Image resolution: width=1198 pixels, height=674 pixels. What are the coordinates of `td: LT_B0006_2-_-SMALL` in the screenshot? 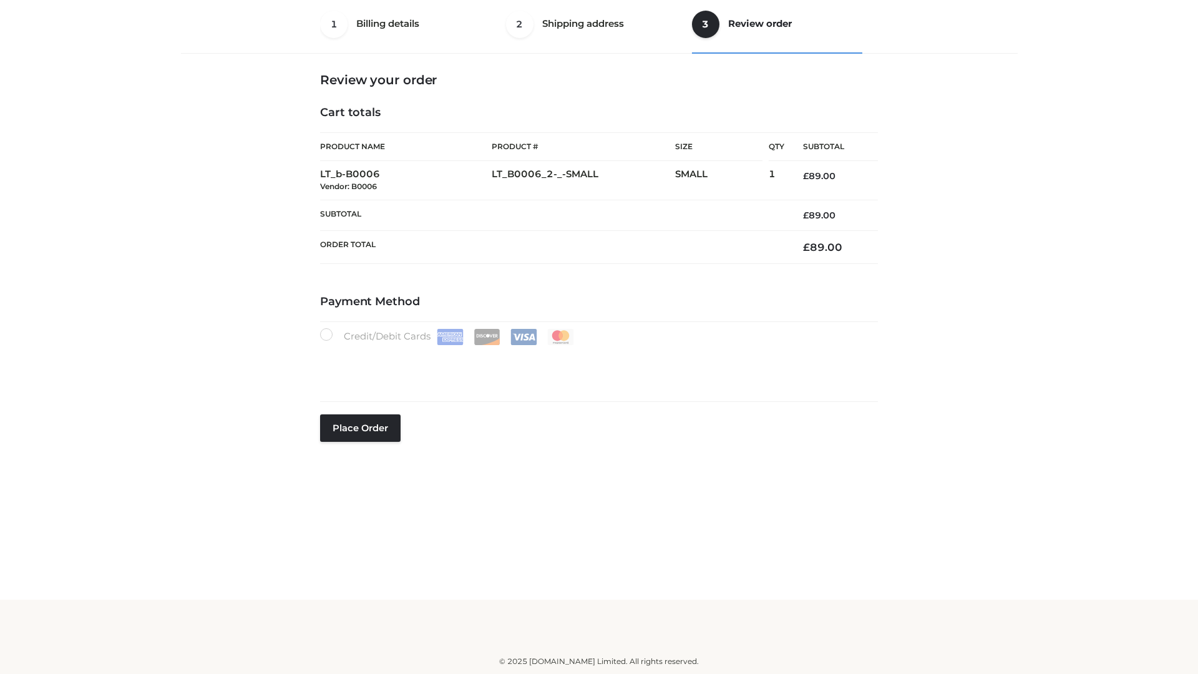 It's located at (583, 180).